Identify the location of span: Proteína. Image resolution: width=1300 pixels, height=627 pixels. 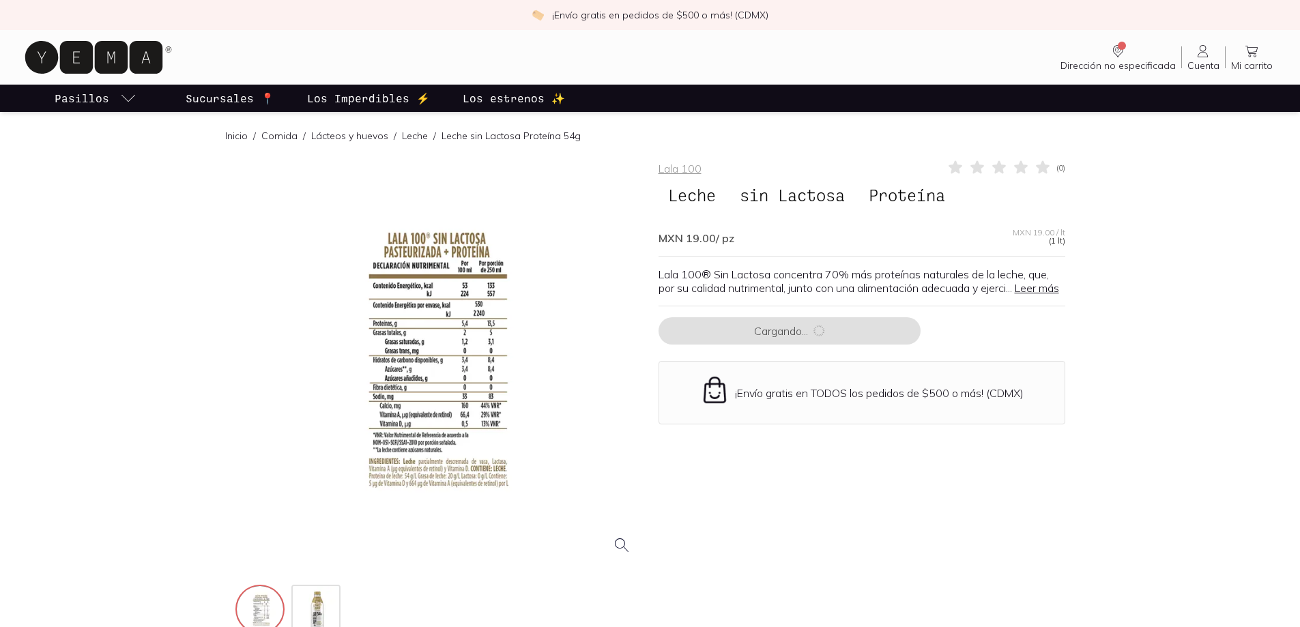
(907, 195).